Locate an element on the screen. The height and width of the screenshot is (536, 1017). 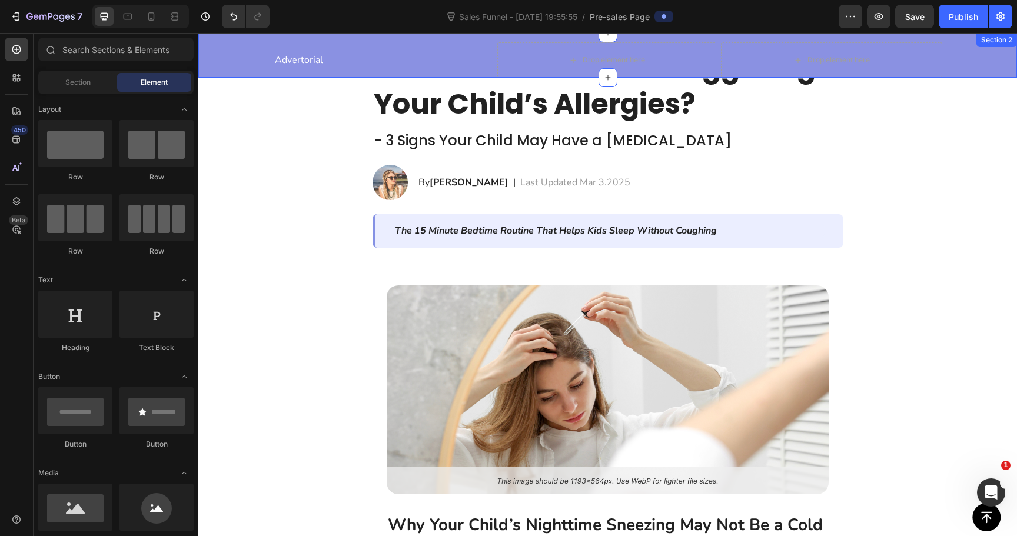
input: Search Sections & Elements is located at coordinates (116, 49).